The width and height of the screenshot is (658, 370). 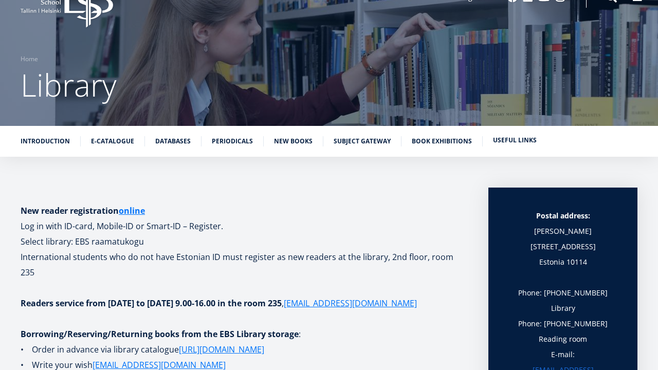 What do you see at coordinates (563, 216) in the screenshot?
I see `strong: Postal address:` at bounding box center [563, 216].